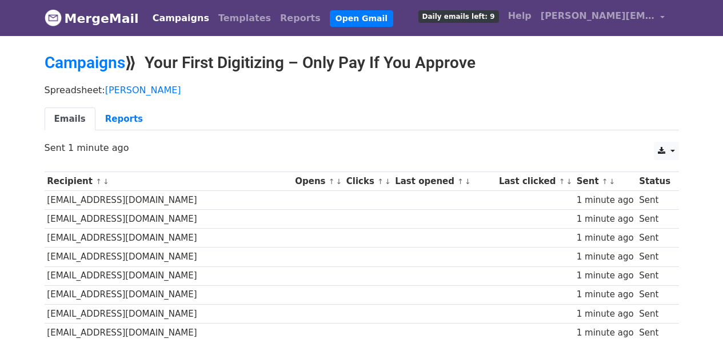 This screenshot has height=339, width=723. I want to click on a: Emails, so click(70, 119).